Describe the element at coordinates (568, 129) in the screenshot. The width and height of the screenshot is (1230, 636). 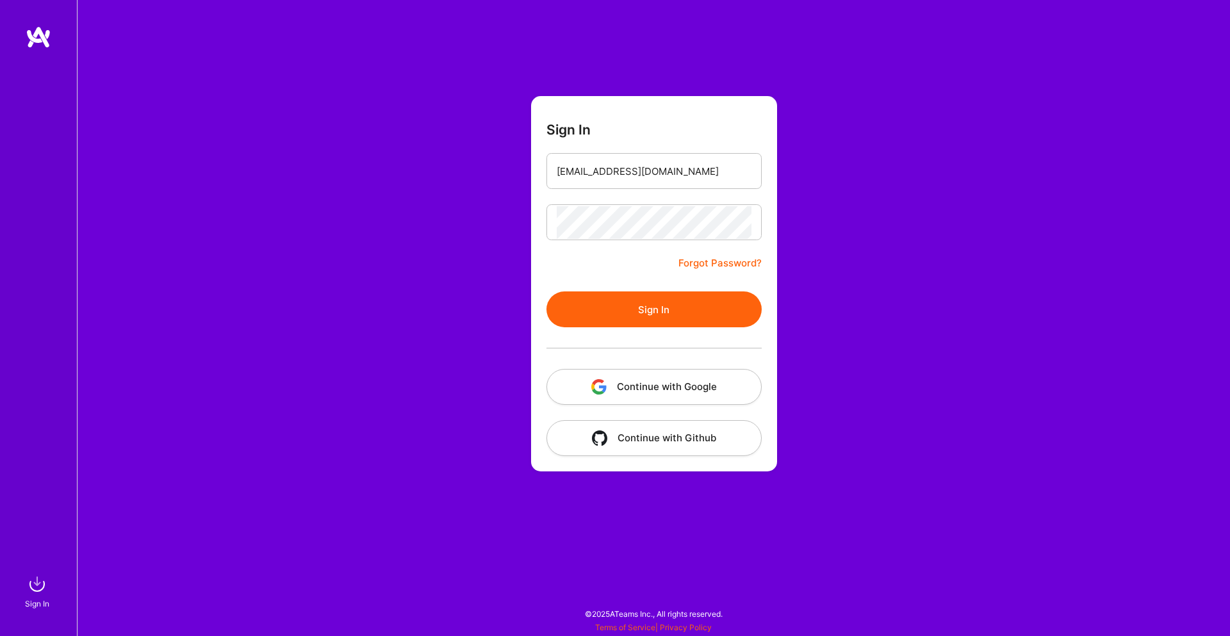
I see `h3: Sign In` at that location.